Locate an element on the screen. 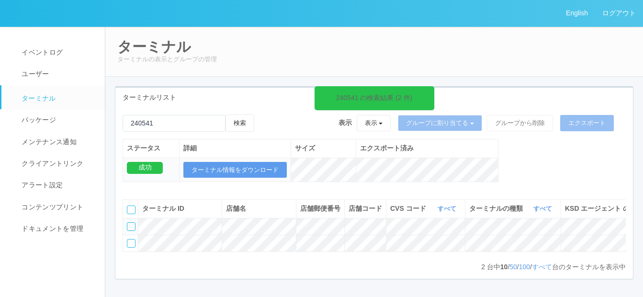 The width and height of the screenshot is (643, 297). div: ターミナル ID is located at coordinates (180, 208).